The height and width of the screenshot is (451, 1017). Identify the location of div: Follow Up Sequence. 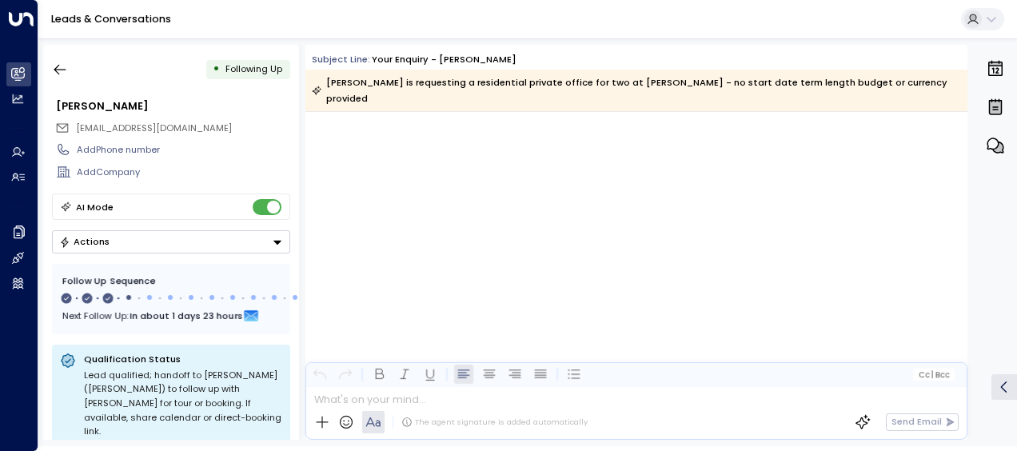
(171, 281).